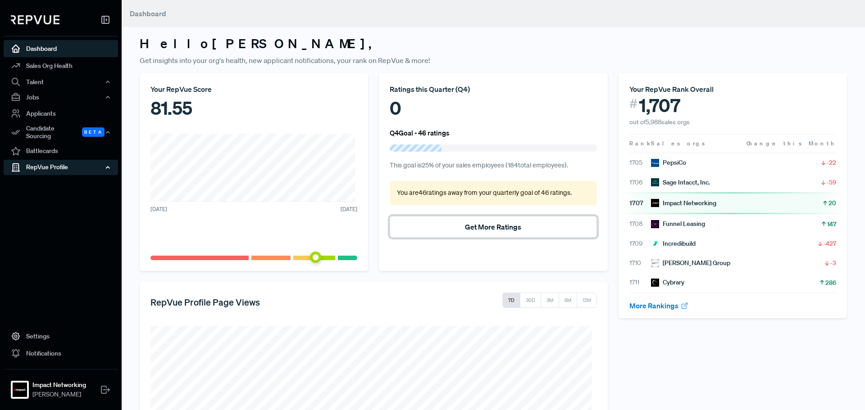  What do you see at coordinates (61, 66) in the screenshot?
I see `a: Sales Org Health` at bounding box center [61, 66].